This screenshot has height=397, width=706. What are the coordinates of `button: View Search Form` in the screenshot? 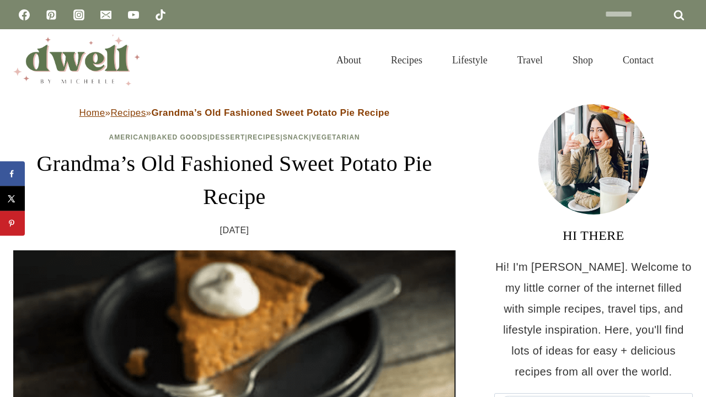 It's located at (684, 60).